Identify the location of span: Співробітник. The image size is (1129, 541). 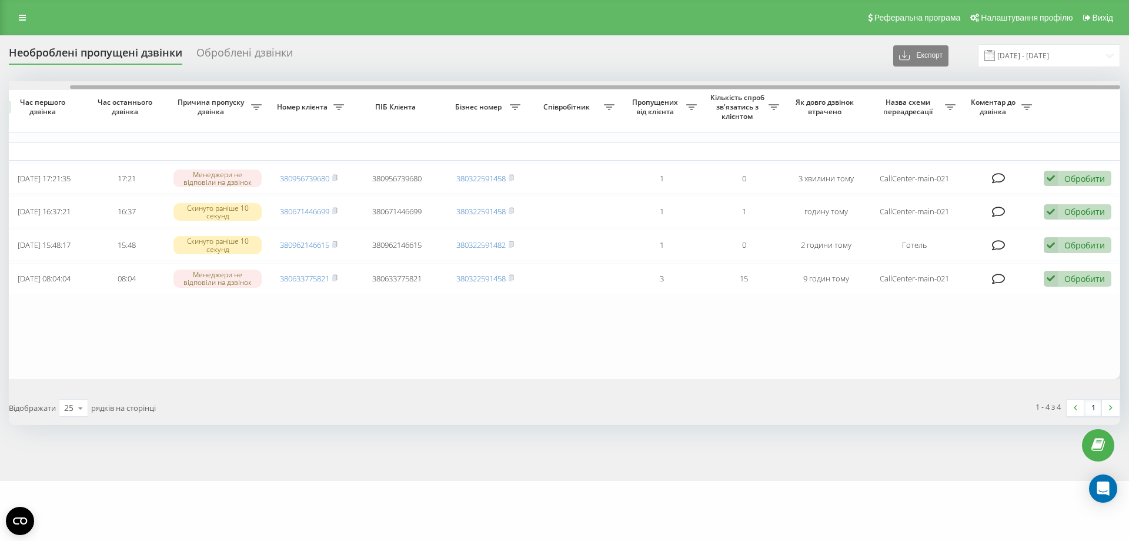
(568, 107).